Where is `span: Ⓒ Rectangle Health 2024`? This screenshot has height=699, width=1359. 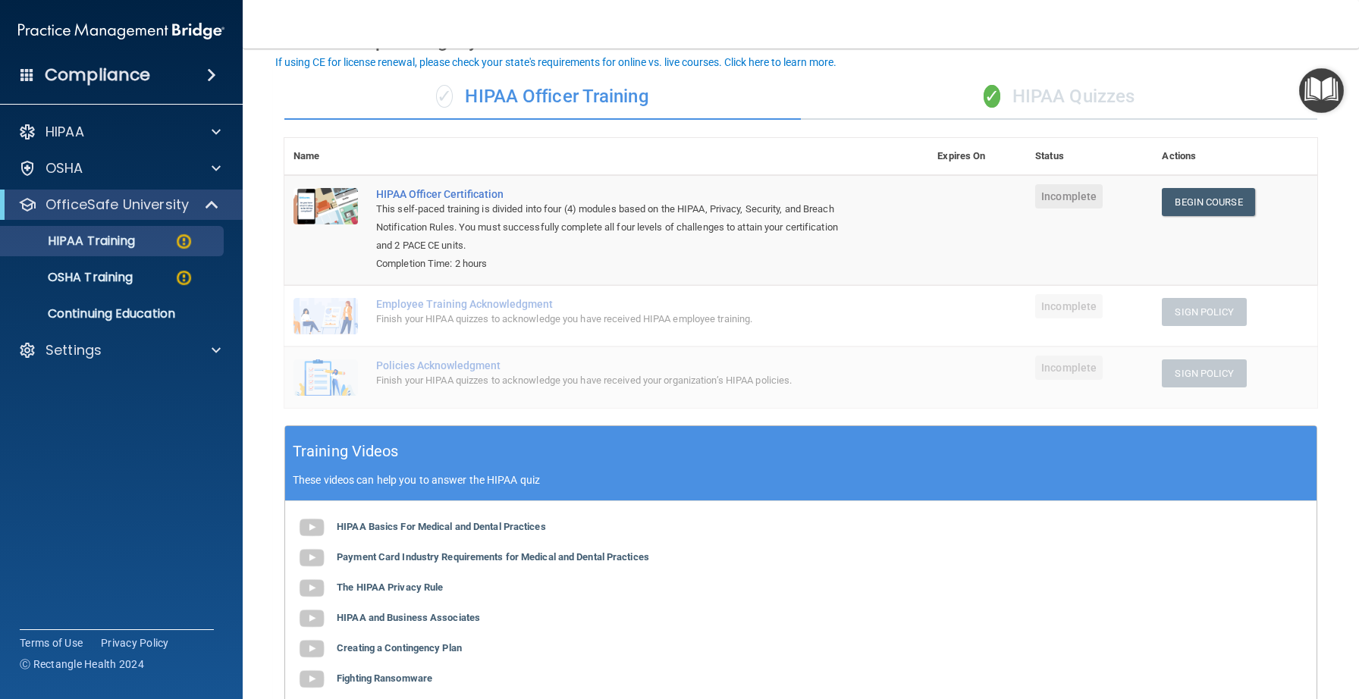
span: Ⓒ Rectangle Health 2024 is located at coordinates (82, 664).